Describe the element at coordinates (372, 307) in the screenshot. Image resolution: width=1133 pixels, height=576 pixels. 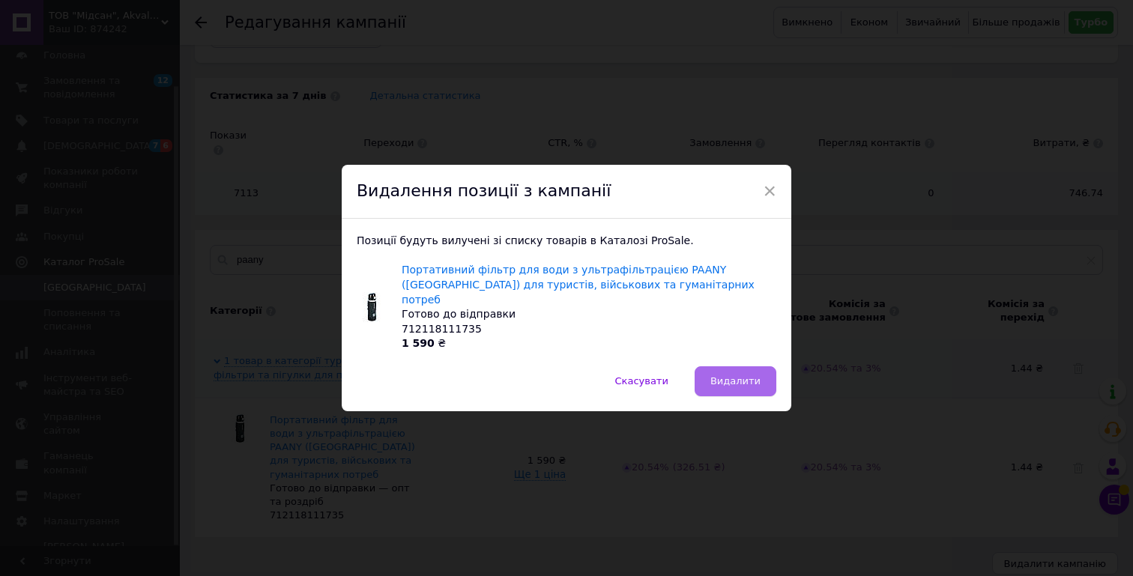
I see `img: Портативний фільтр для води з ультрафільтрацією PAANY (Японія) для туристів, військових та гумані...` at that location.